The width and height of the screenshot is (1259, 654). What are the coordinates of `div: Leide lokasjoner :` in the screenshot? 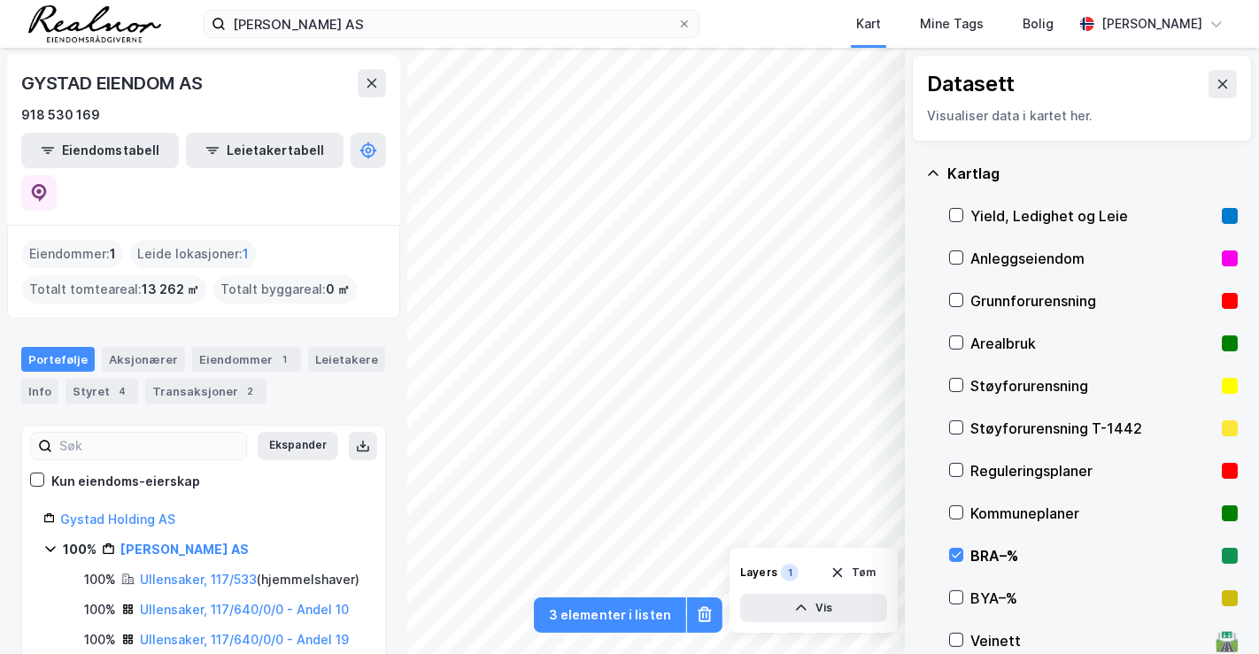 It's located at (193, 254).